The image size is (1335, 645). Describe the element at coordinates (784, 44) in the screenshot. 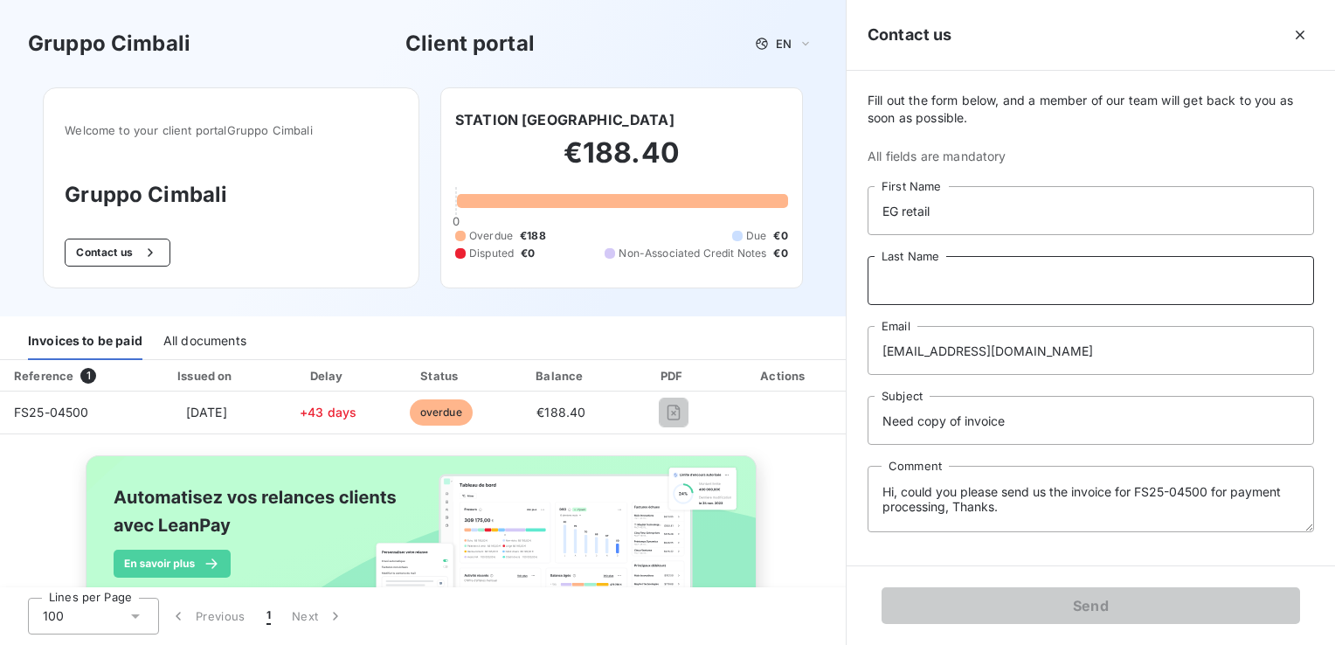

I see `span: EN` at that location.